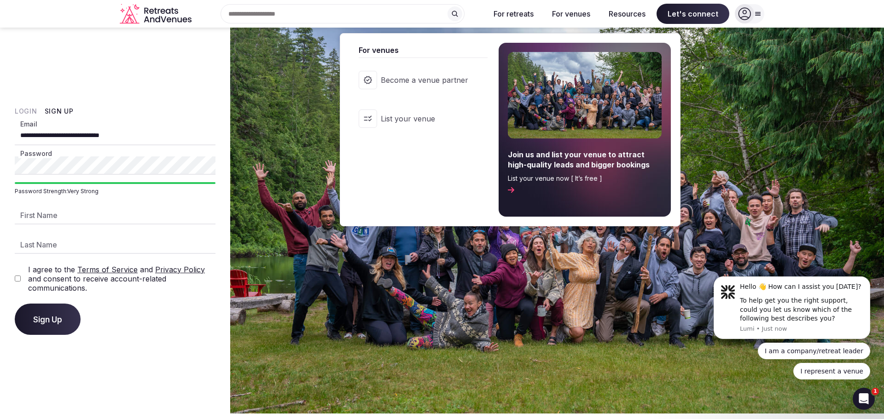 The image size is (884, 419). Describe the element at coordinates (693, 14) in the screenshot. I see `span: Let's connect` at that location.